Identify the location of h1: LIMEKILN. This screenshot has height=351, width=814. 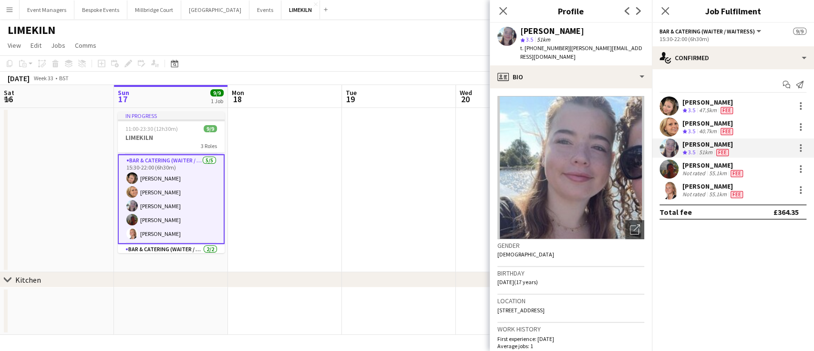
(31, 30).